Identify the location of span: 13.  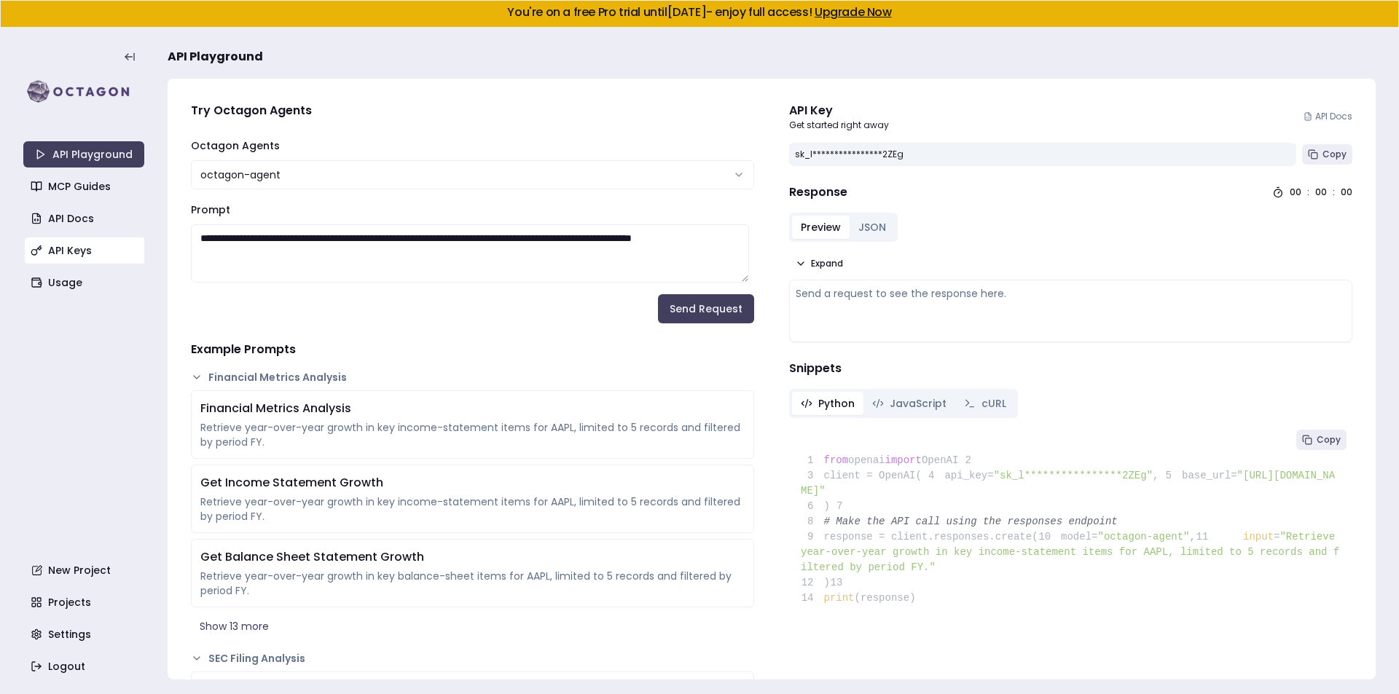
(842, 583).